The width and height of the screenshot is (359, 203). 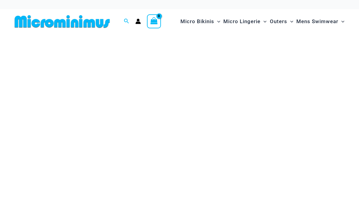 I want to click on span: Micro Lingerie, so click(x=242, y=21).